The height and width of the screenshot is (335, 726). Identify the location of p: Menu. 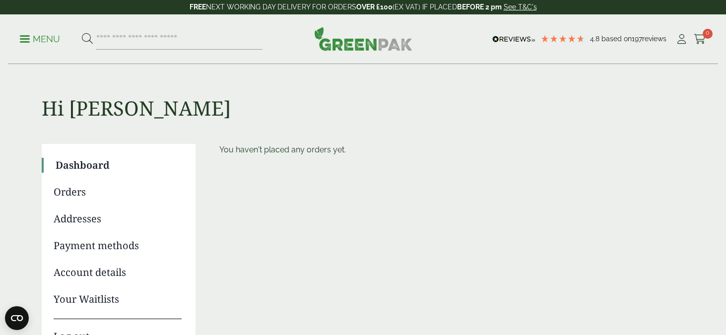
(40, 39).